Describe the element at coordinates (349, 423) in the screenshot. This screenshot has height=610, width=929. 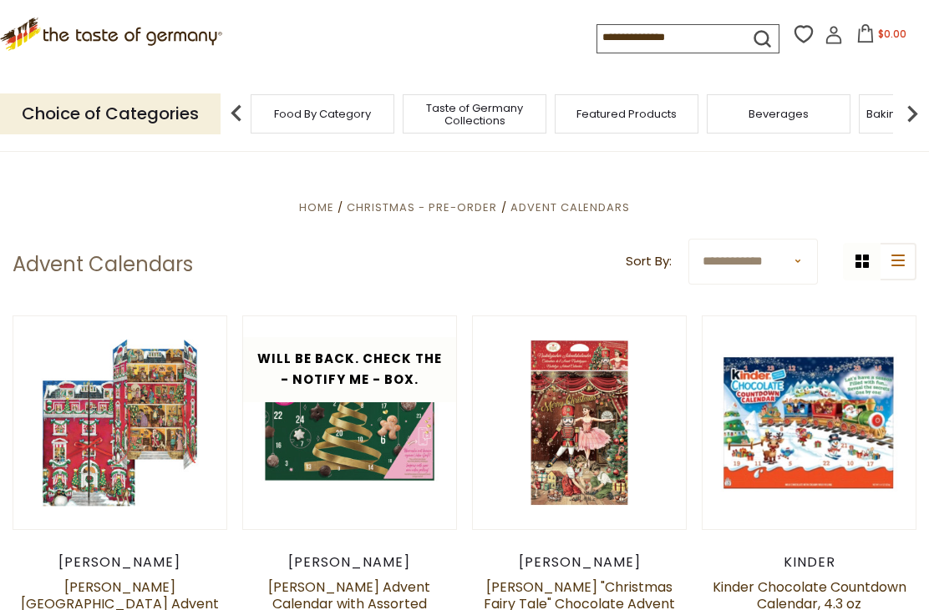
I see `img: Wicklein Advent Calendar Assorted Gingerbread` at that location.